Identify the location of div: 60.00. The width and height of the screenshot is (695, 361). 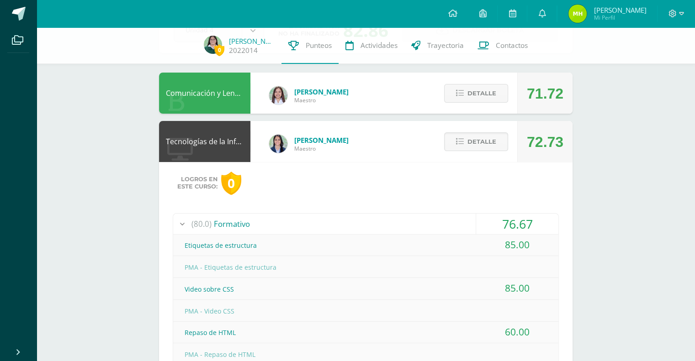
(517, 332).